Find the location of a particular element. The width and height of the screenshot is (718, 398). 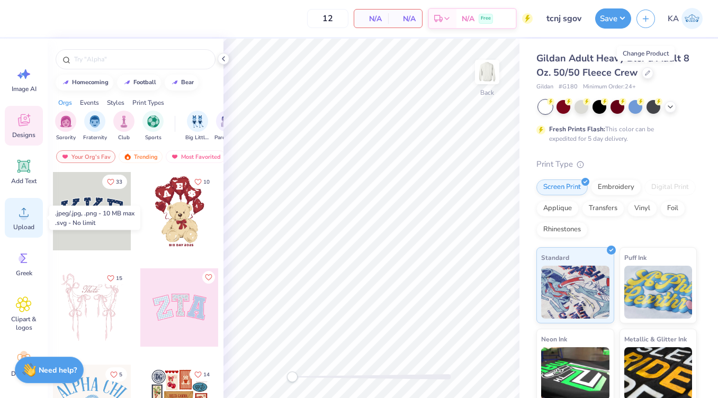

img: Puff Ink is located at coordinates (658, 292).